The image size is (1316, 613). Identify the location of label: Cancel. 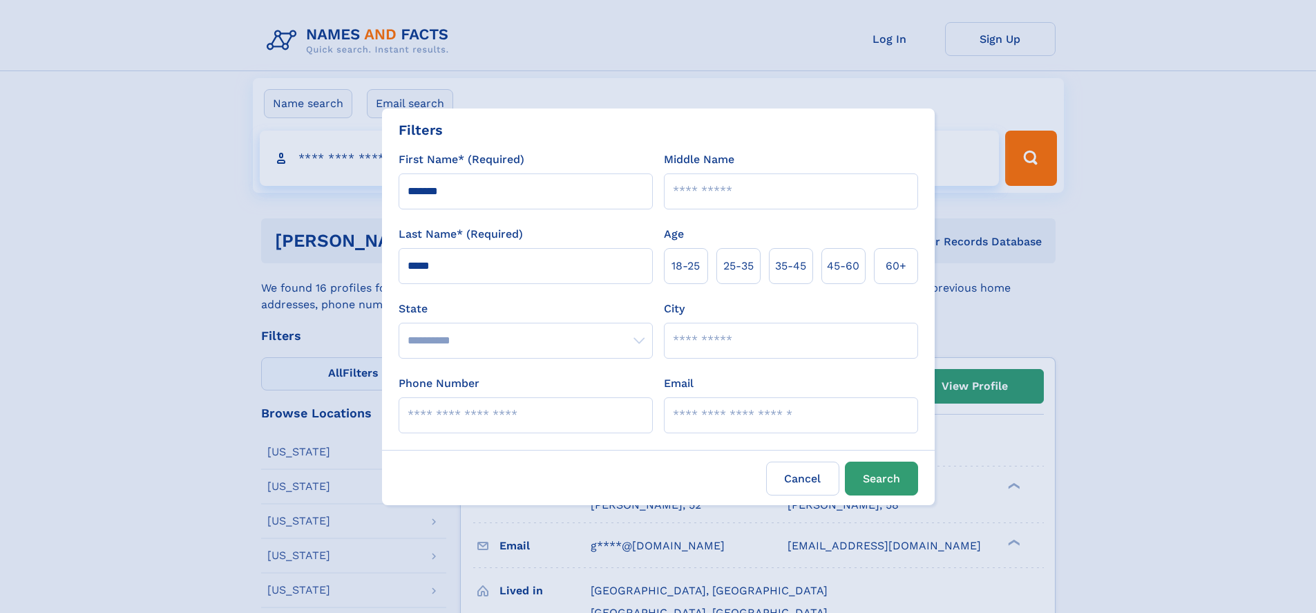
(803, 478).